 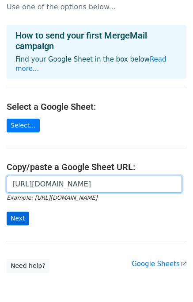 I want to click on h4: Copy/paste a Google Sheet URL:, so click(x=96, y=167).